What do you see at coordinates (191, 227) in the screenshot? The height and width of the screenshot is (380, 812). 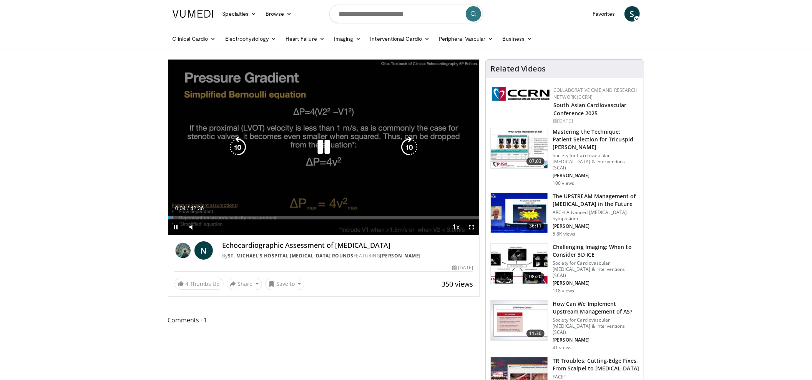 I see `button: Mute` at bounding box center [191, 227].